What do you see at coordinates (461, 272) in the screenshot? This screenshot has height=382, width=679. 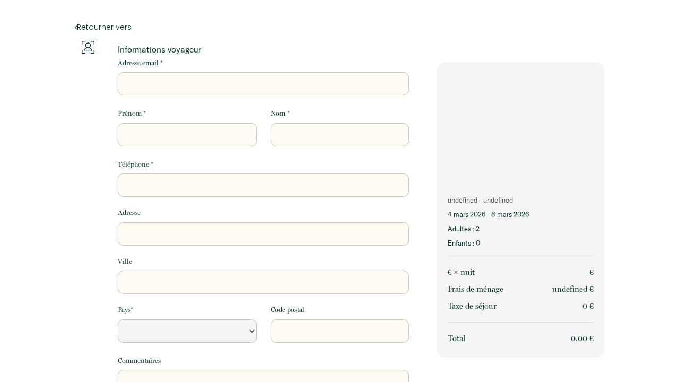 I see `p: € × nuit` at bounding box center [461, 272].